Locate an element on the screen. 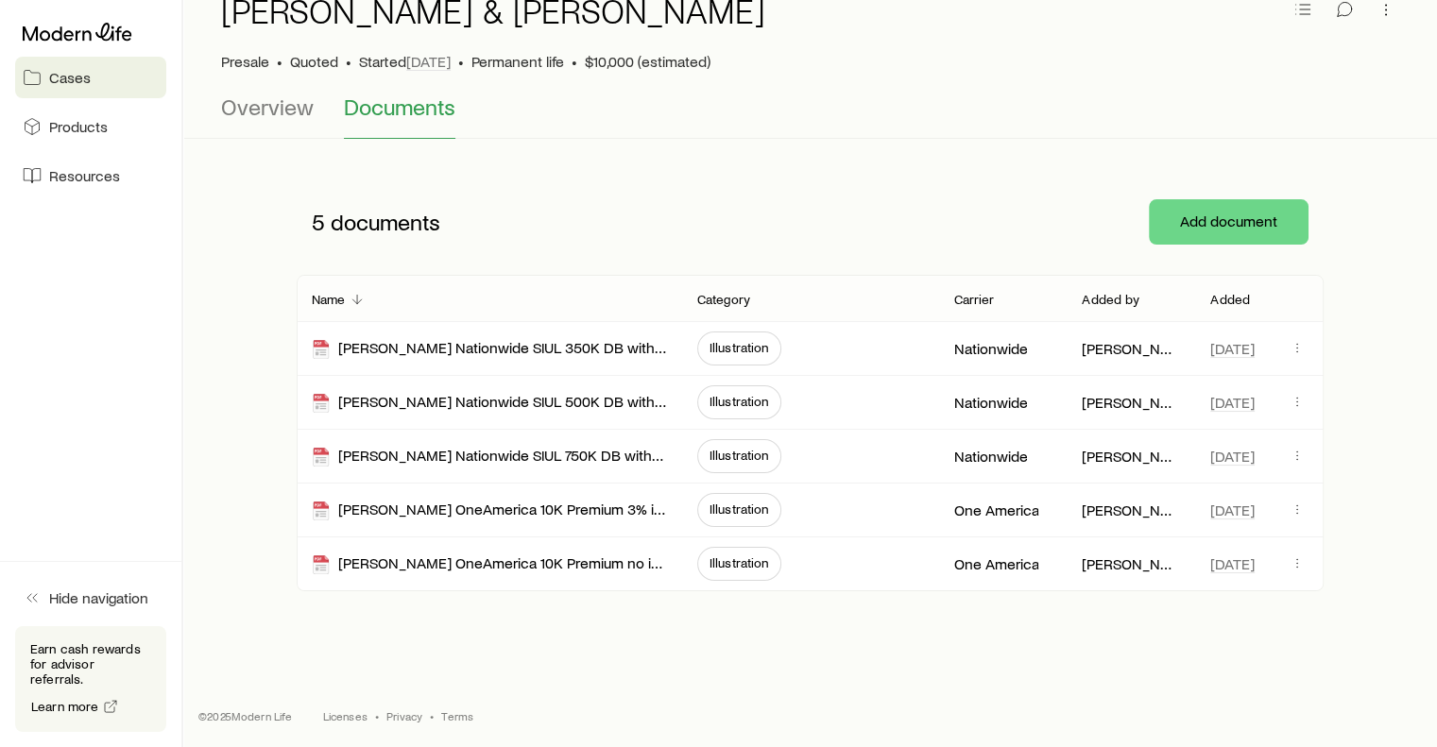 This screenshot has width=1437, height=747. a: Cases is located at coordinates (91, 77).